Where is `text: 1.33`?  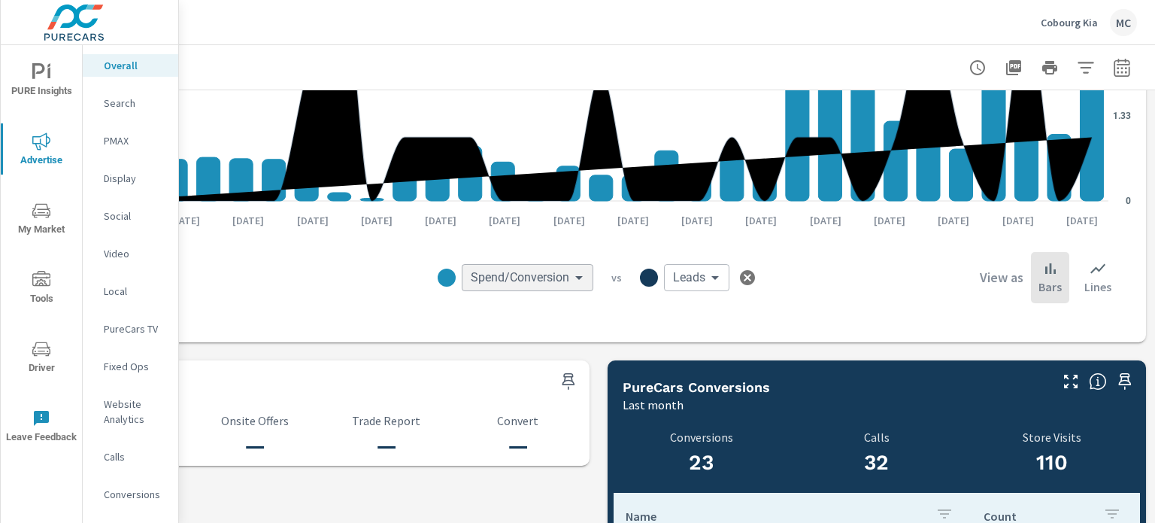 text: 1.33 is located at coordinates (1122, 116).